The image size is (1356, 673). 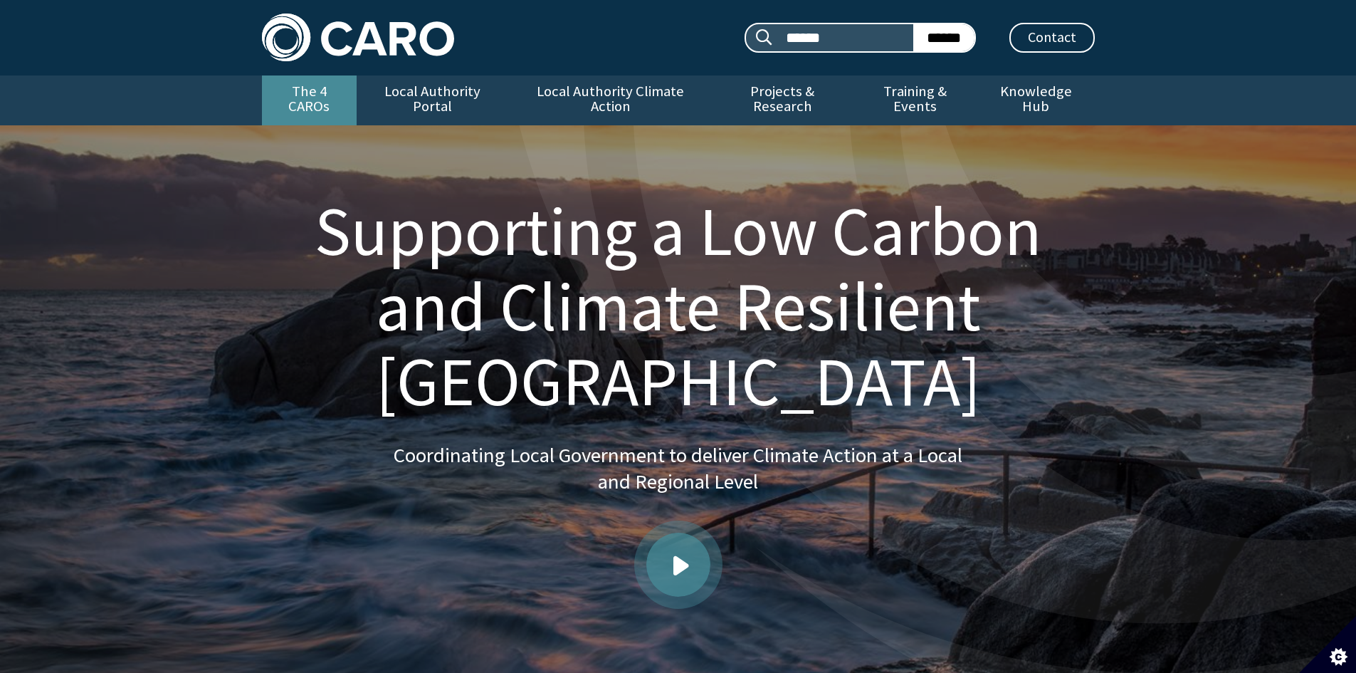 I want to click on p: Coordinating Local Government to deliver Climate Action at a Local and Regional Level, so click(x=678, y=468).